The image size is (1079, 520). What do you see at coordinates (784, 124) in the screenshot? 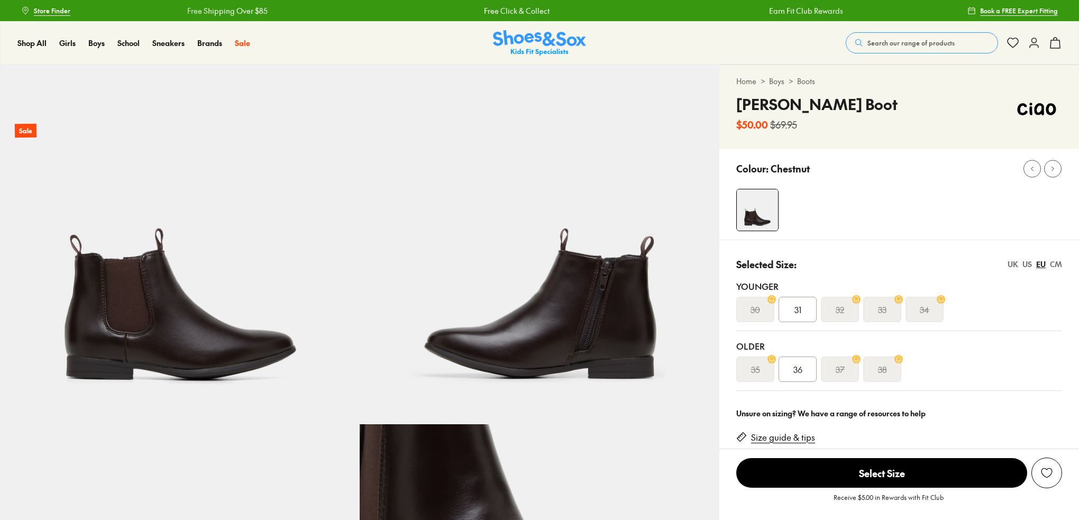
I see `s: $69.95` at bounding box center [784, 124].